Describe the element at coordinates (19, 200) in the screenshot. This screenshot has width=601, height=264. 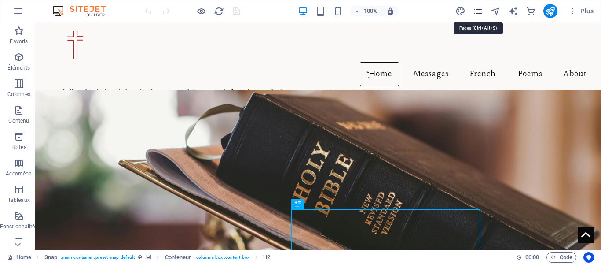
I see `p: Tableaux` at that location.